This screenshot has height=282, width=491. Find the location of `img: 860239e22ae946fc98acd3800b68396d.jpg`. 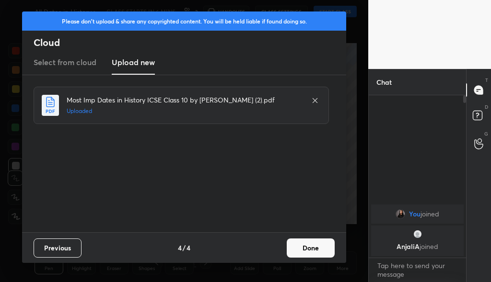

img: 860239e22ae946fc98acd3800b68396d.jpg is located at coordinates (418, 235).